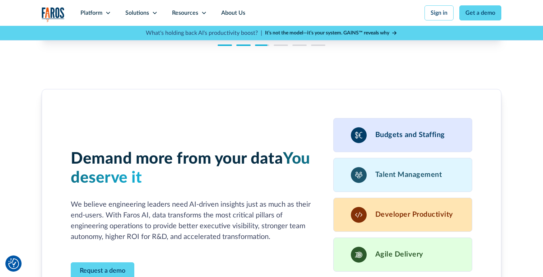 The height and width of the screenshot is (277, 543). What do you see at coordinates (137, 13) in the screenshot?
I see `div: Solutions` at bounding box center [137, 13].